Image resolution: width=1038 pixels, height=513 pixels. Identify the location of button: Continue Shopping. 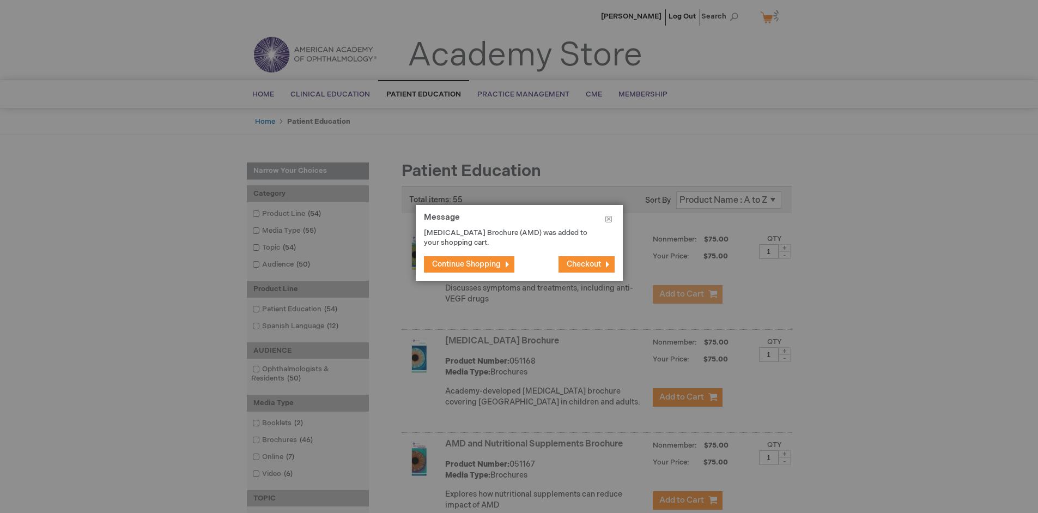
(469, 264).